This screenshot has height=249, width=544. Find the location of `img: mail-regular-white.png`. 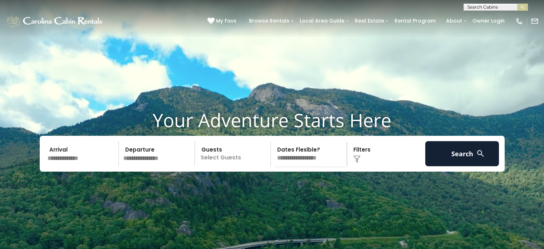

img: mail-regular-white.png is located at coordinates (535, 21).